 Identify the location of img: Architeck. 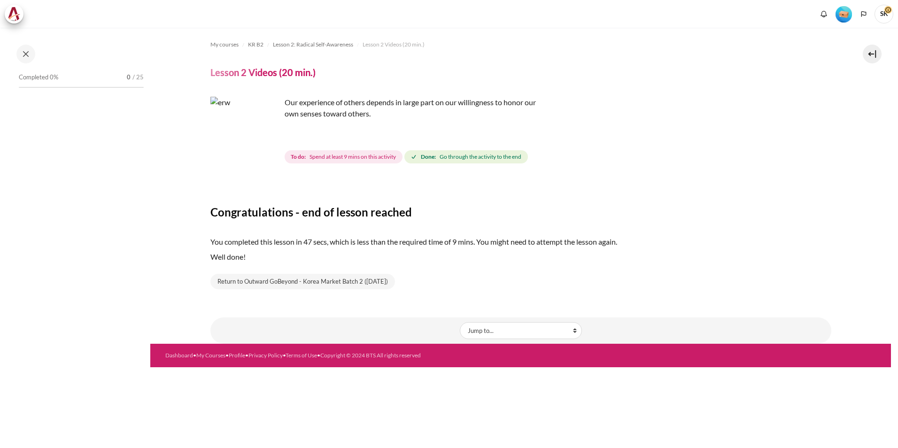
(14, 14).